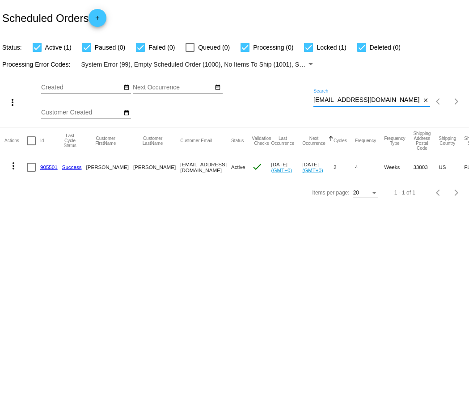 The height and width of the screenshot is (393, 469). I want to click on a: Success, so click(72, 167).